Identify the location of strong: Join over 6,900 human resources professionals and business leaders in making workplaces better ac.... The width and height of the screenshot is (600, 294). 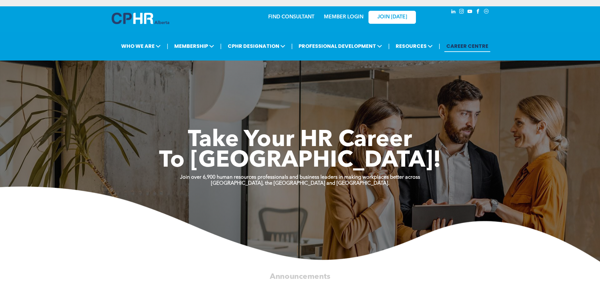
(300, 177).